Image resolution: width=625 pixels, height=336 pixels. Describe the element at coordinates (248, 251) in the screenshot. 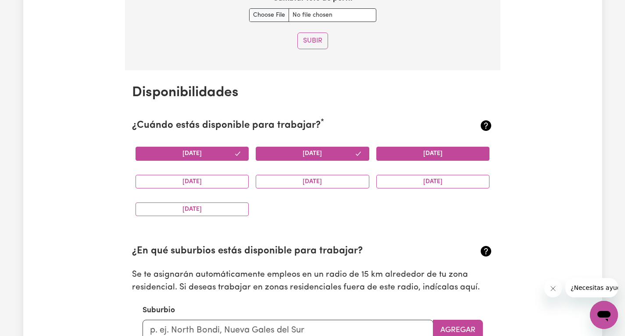

I see `font: ¿En qué suburbios estás disponible para trabajar?` at that location.